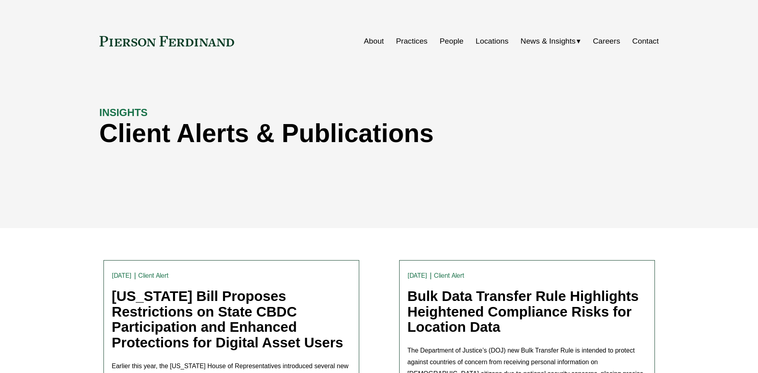  What do you see at coordinates (551, 41) in the screenshot?
I see `a: folder dropdown` at bounding box center [551, 41].